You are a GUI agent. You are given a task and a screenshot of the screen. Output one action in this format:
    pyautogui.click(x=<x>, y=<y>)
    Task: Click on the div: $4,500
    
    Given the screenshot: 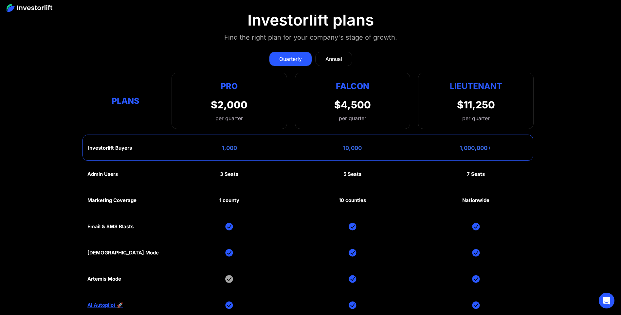 What is the action you would take?
    pyautogui.click(x=353, y=105)
    